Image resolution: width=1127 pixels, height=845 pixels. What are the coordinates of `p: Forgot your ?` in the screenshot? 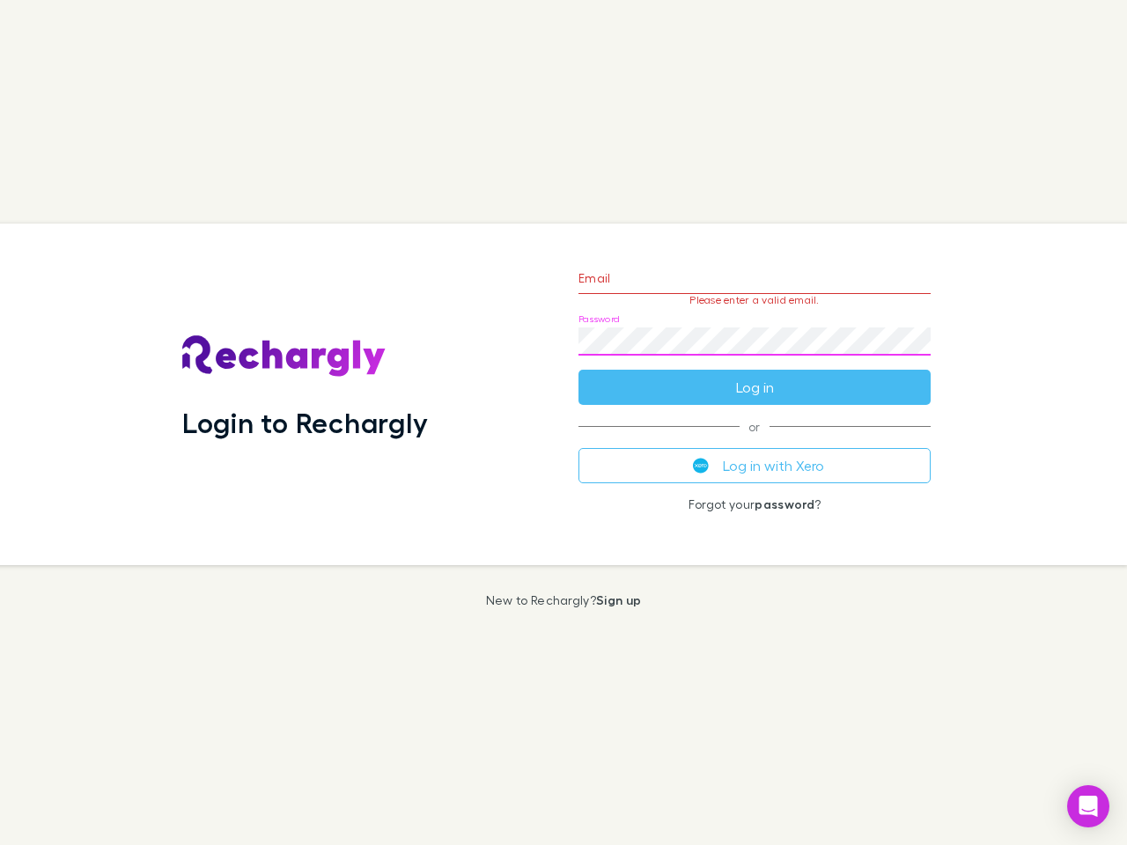 It's located at (754, 504).